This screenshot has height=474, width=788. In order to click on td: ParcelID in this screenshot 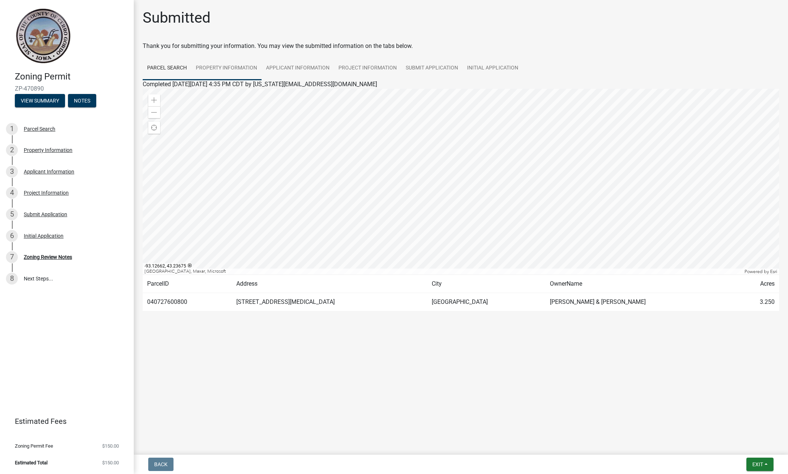, I will do `click(187, 284)`.